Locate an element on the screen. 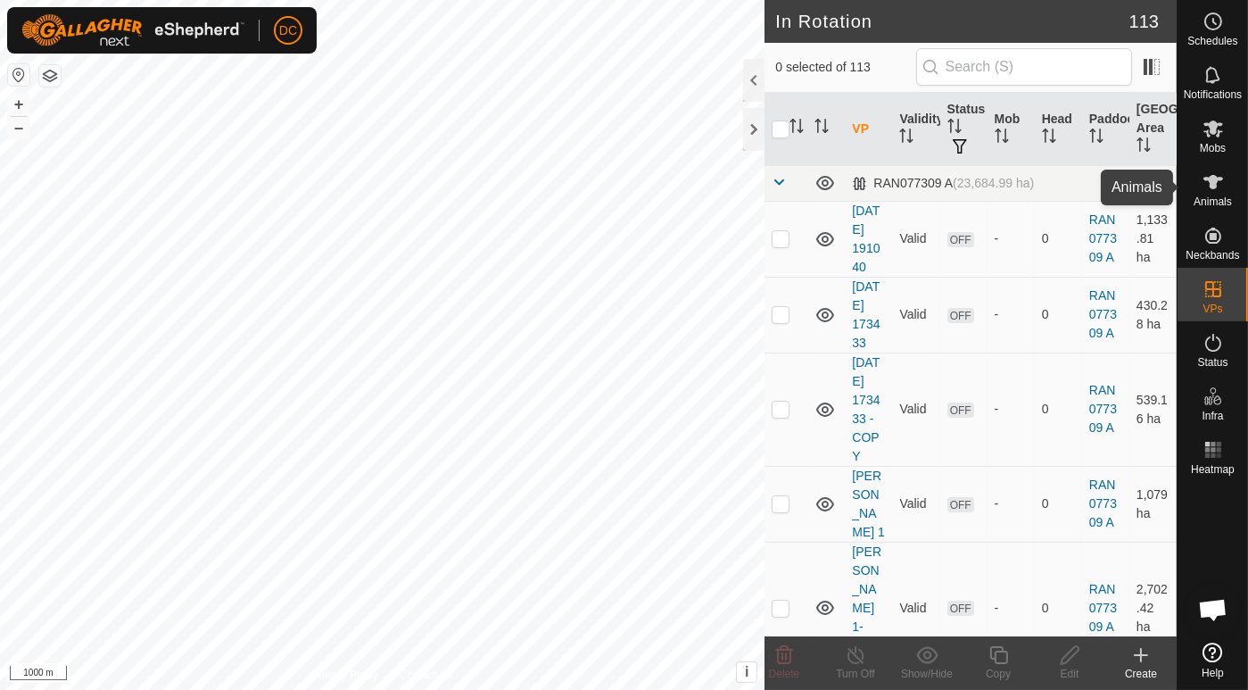  div: Open chat is located at coordinates (1213, 609).